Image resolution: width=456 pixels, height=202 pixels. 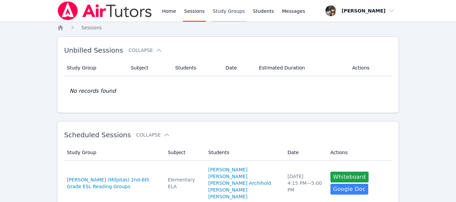 What do you see at coordinates (302, 68) in the screenshot?
I see `th: Estimated Duration` at bounding box center [302, 68].